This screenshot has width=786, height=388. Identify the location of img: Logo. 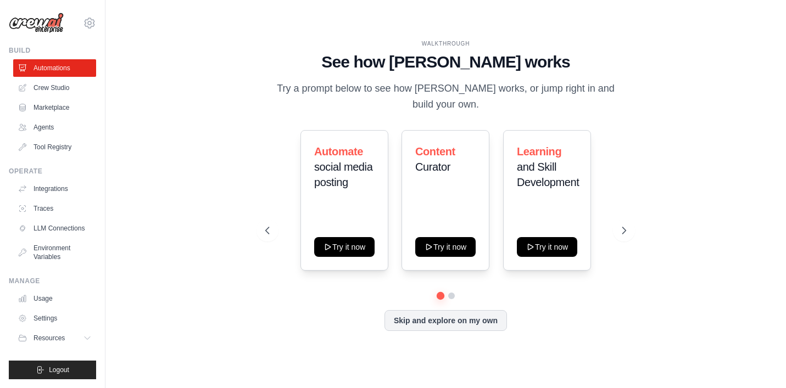
(36, 23).